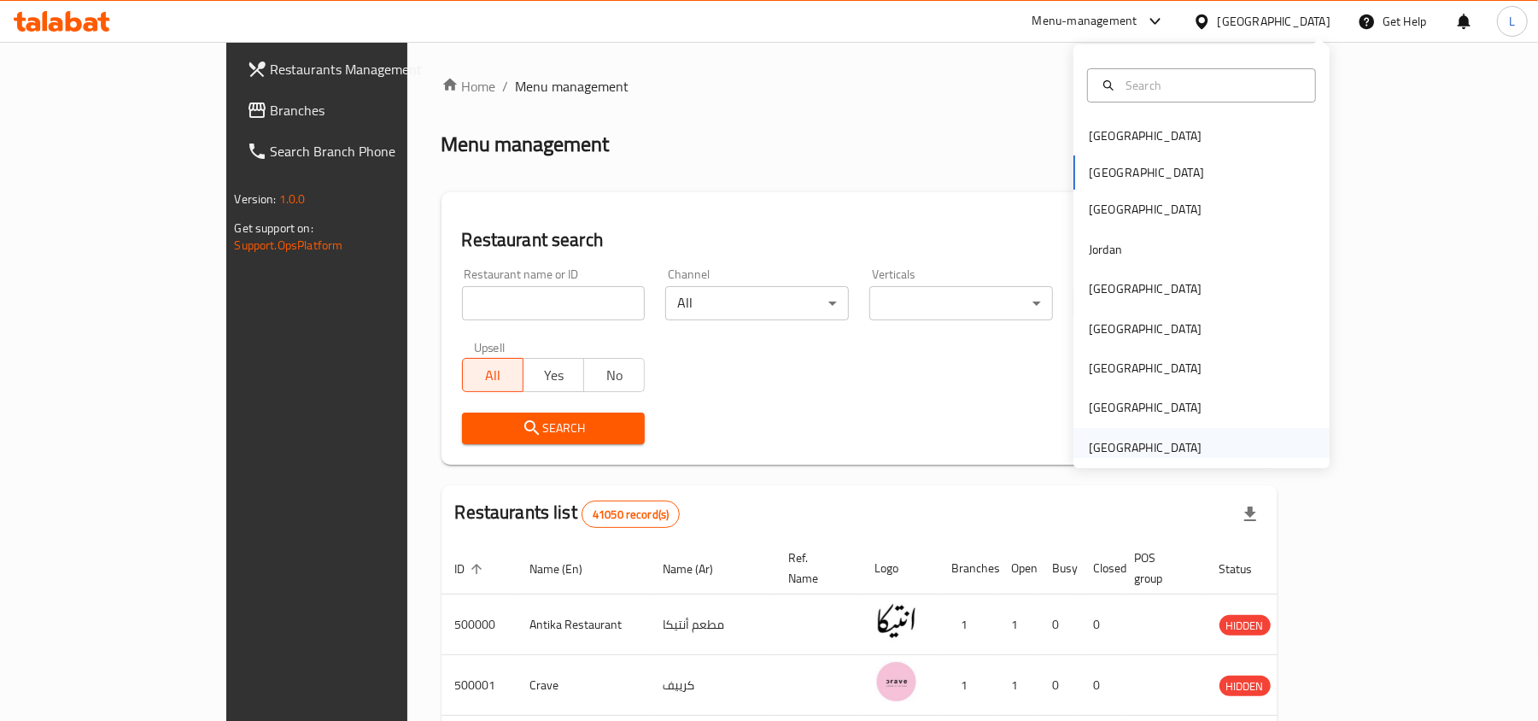  Describe the element at coordinates (1247, 569) in the screenshot. I see `span: Status` at that location.